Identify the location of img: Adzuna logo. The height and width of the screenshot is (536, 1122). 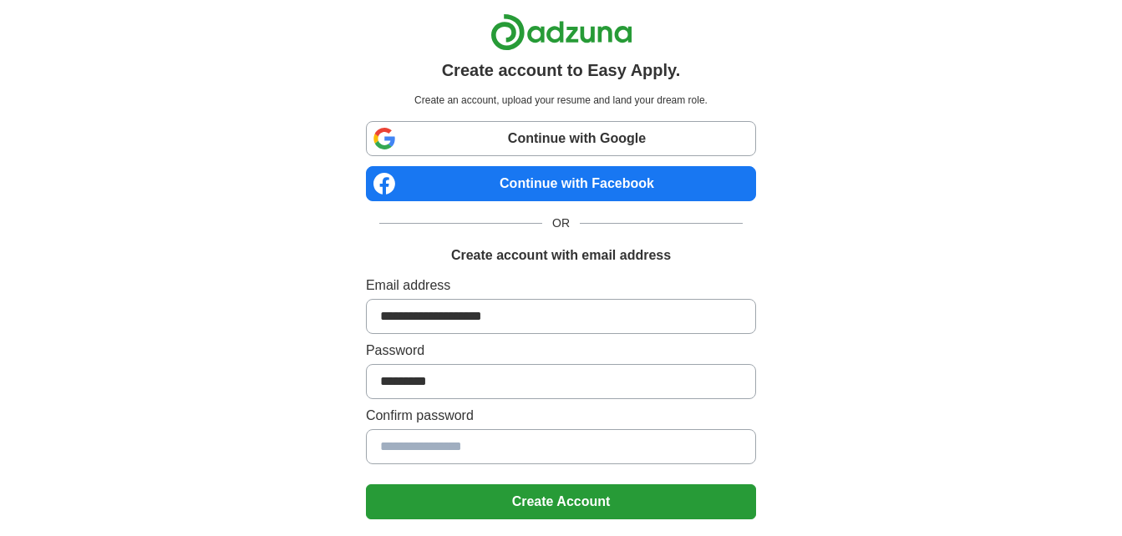
(561, 32).